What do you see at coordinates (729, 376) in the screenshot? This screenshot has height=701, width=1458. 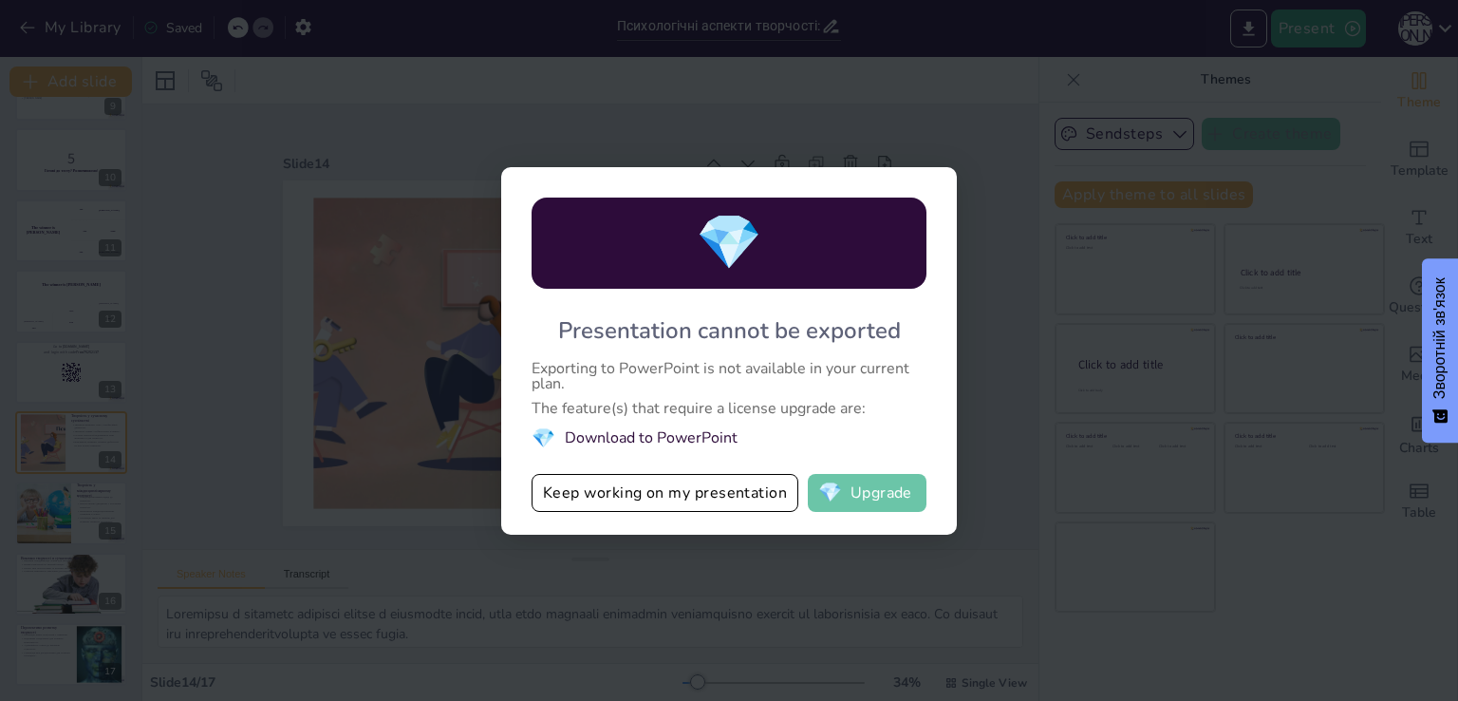 I see `div: Exporting to PowerPoint is not available in your current plan.` at bounding box center [729, 376].